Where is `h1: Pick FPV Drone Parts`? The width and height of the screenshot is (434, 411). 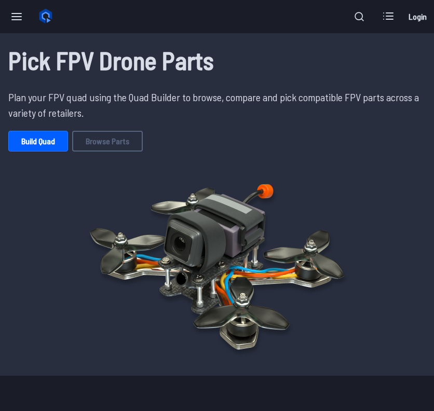
h1: Pick FPV Drone Parts is located at coordinates (217, 60).